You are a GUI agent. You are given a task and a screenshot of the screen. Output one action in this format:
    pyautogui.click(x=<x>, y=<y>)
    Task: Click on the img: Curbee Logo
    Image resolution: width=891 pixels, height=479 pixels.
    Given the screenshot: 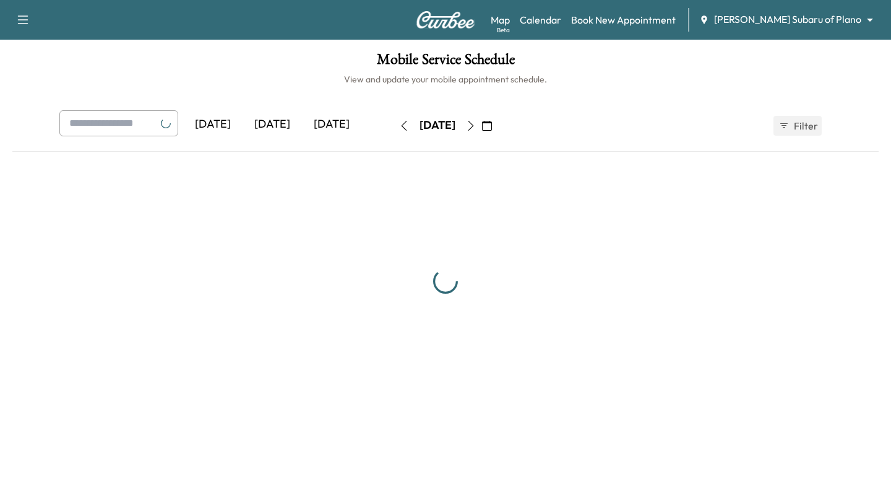 What is the action you would take?
    pyautogui.click(x=446, y=20)
    